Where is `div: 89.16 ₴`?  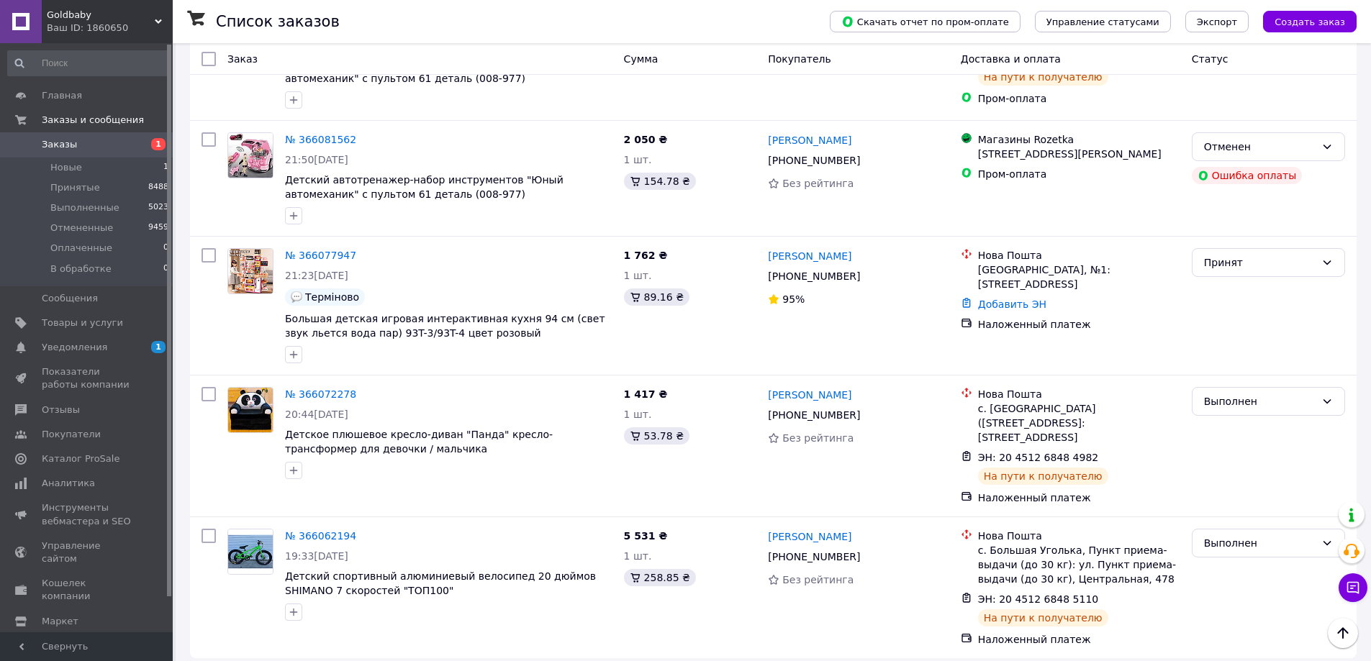
div: 89.16 ₴ is located at coordinates (656, 297).